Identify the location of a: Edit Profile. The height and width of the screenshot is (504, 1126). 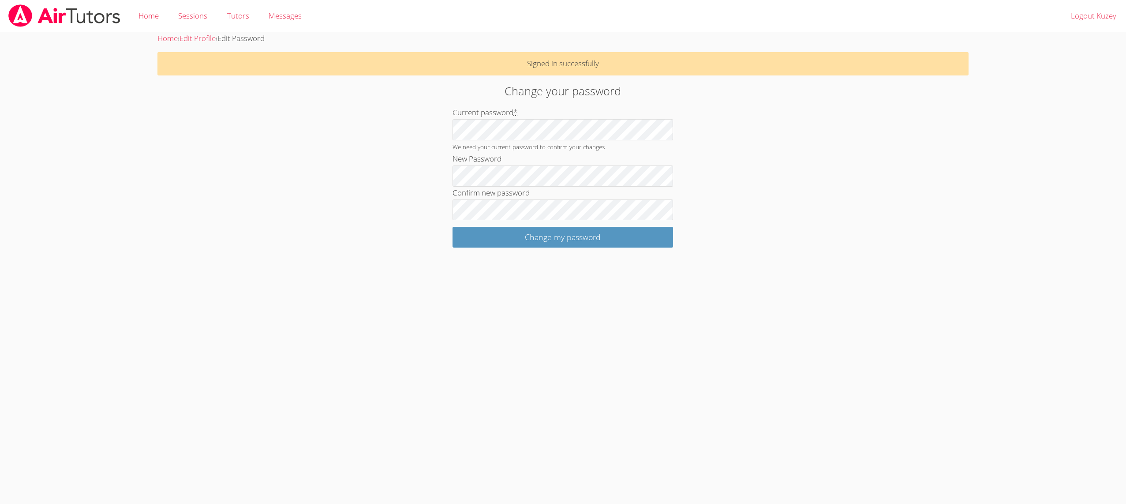
(198, 38).